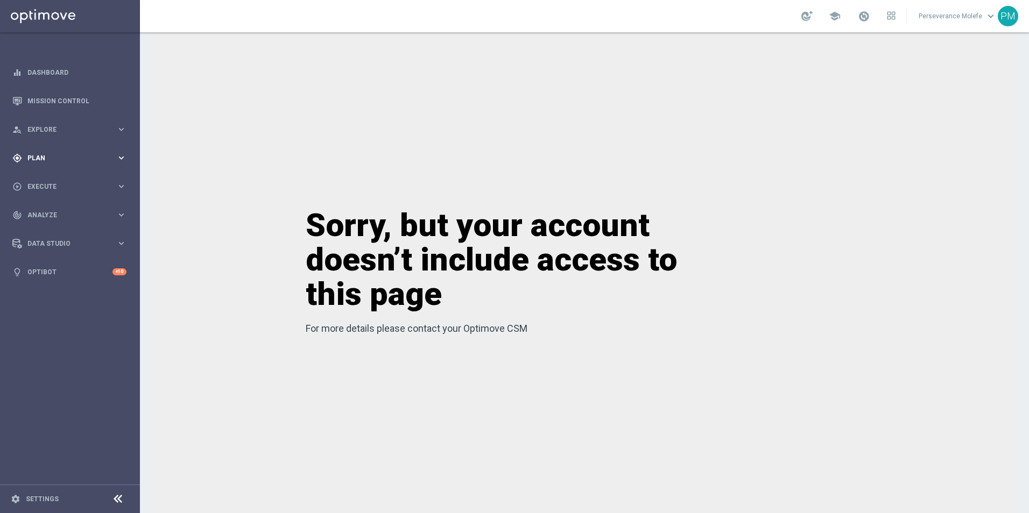  Describe the element at coordinates (1008, 16) in the screenshot. I see `div: PM` at that location.